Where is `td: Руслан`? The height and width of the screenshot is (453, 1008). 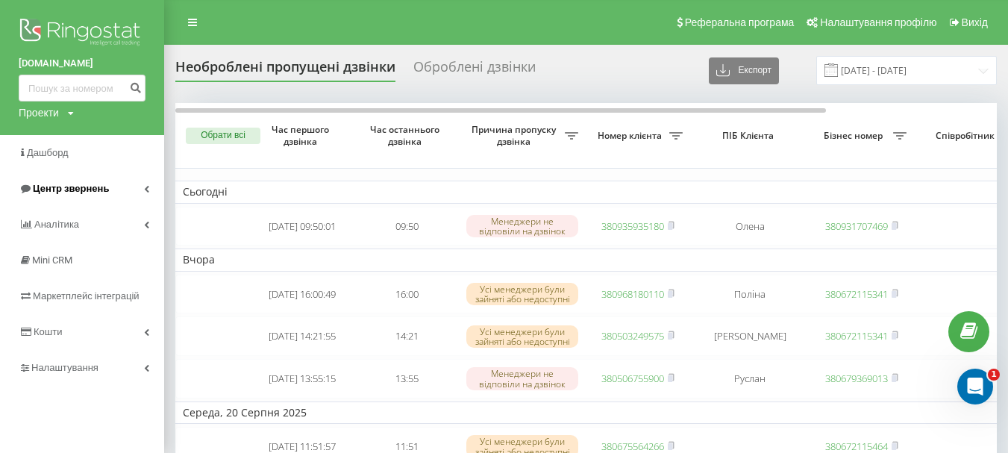
td: Руслан is located at coordinates (750, 378).